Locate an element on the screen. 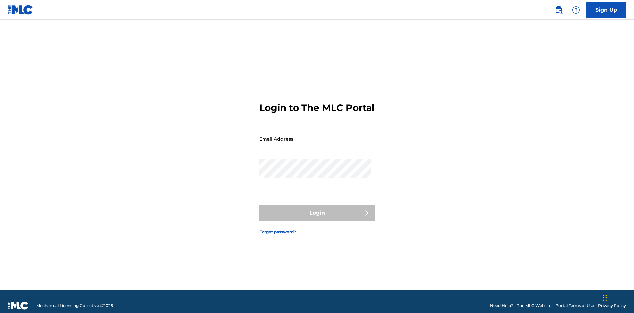 This screenshot has width=634, height=313. a: Sign Up is located at coordinates (606, 10).